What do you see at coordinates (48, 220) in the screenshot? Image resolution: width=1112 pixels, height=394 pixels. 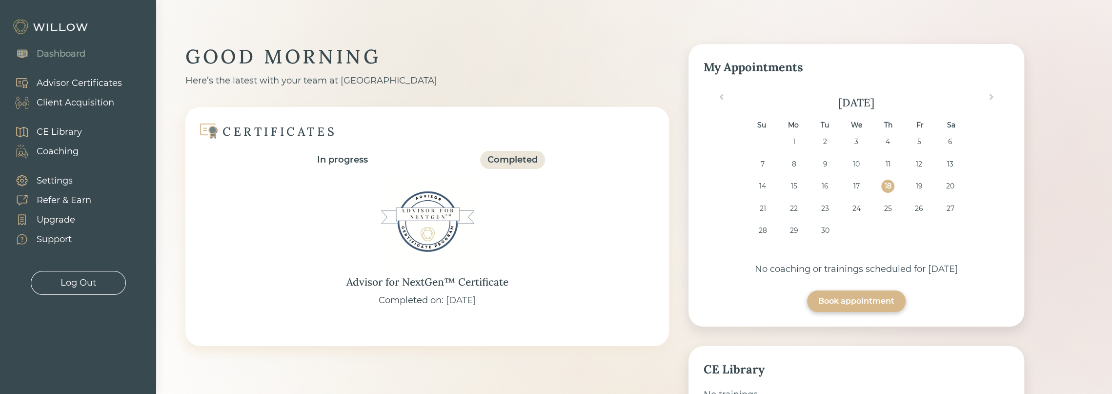 I see `a: Upgrade` at bounding box center [48, 220].